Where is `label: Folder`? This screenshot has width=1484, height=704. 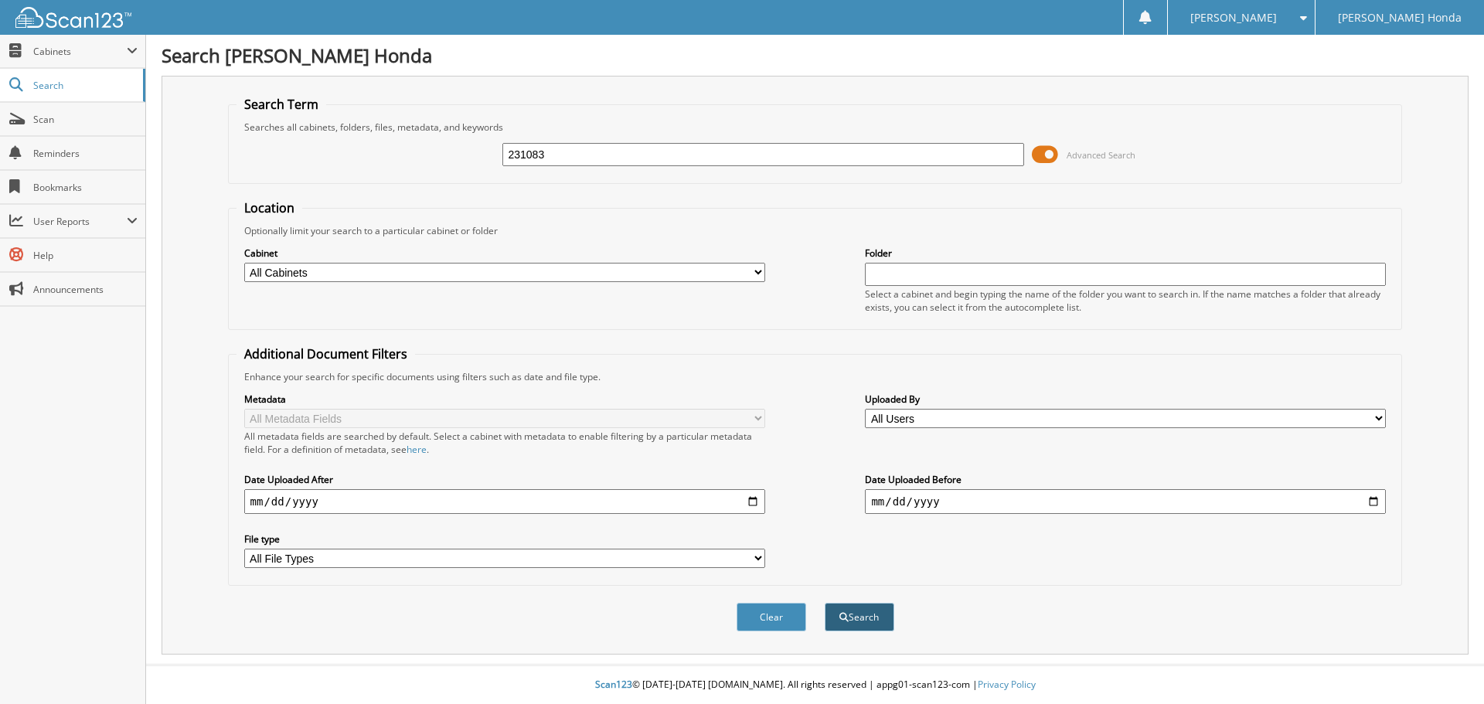 label: Folder is located at coordinates (1125, 253).